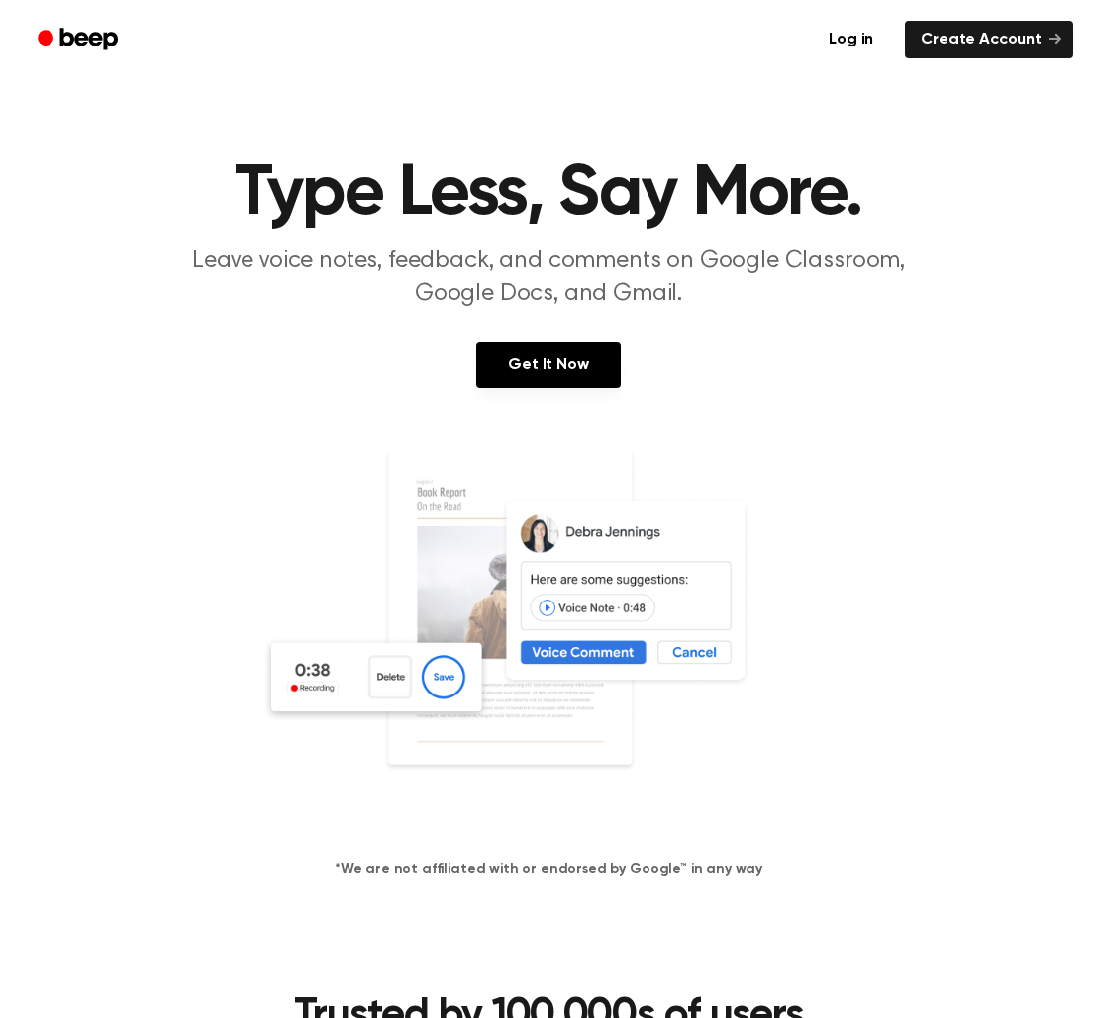 This screenshot has width=1097, height=1018. I want to click on h4: *We are not affiliated with or endorsed by Google™ in any way, so click(548, 869).